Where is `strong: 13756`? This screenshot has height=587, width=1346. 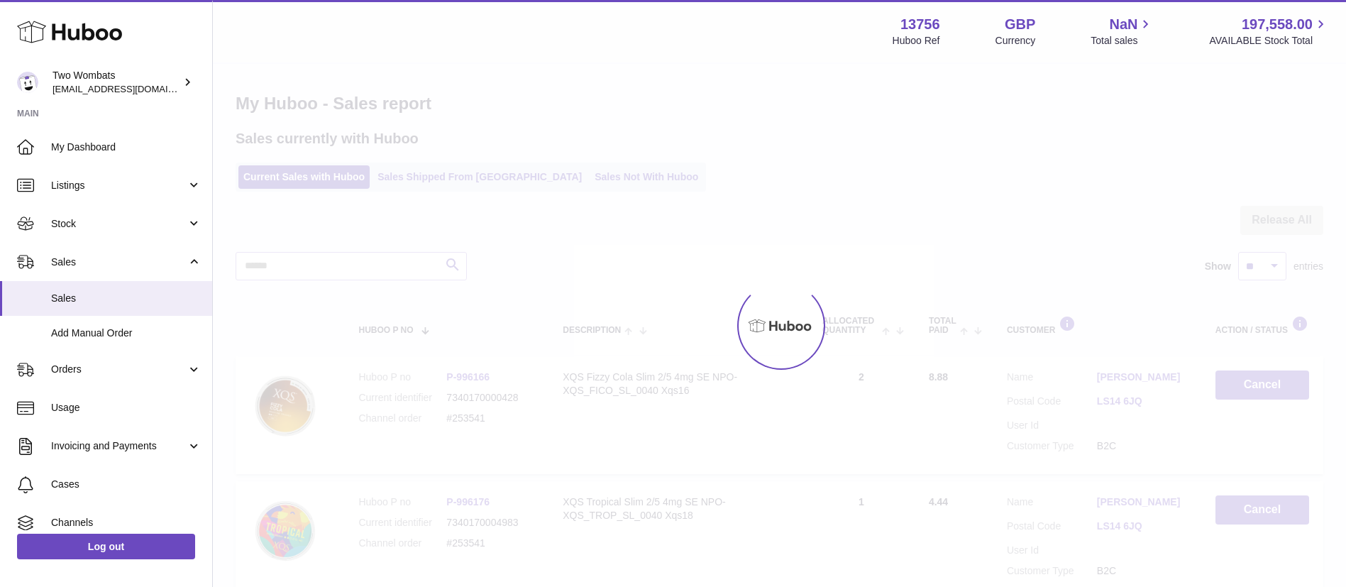
strong: 13756 is located at coordinates (920, 24).